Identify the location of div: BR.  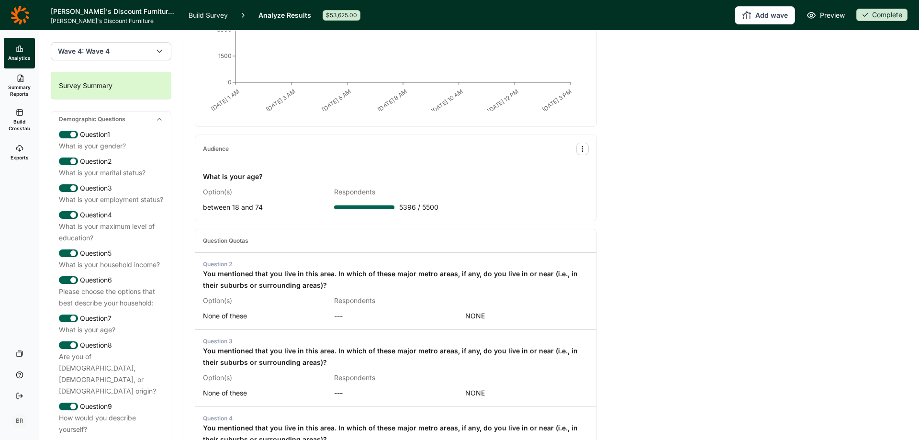
(20, 421).